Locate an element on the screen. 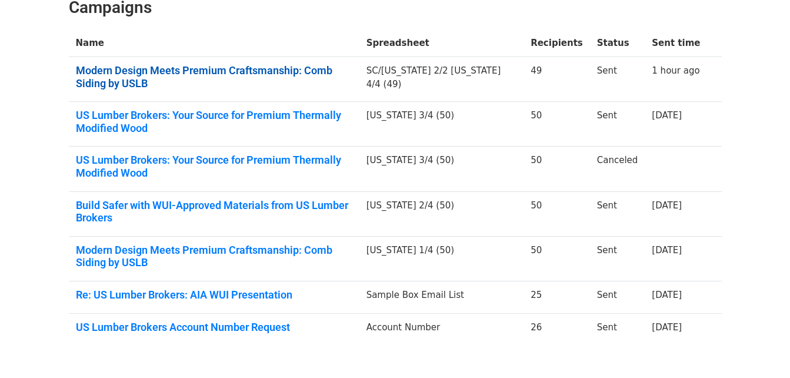  td: Sample Box Email List is located at coordinates (442, 297).